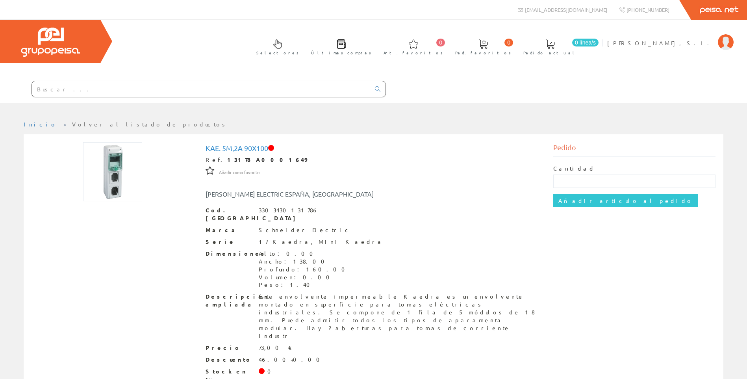  What do you see at coordinates (201, 89) in the screenshot?
I see `input: Buscar ...` at bounding box center [201, 89].